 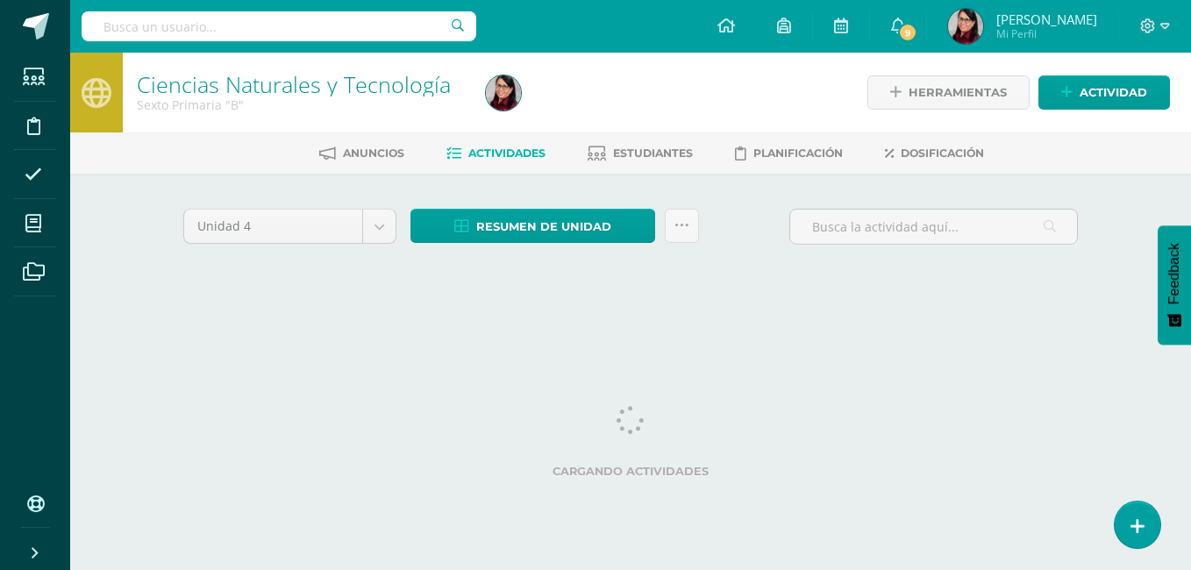 What do you see at coordinates (496, 153) in the screenshot?
I see `a: Actividades` at bounding box center [496, 153].